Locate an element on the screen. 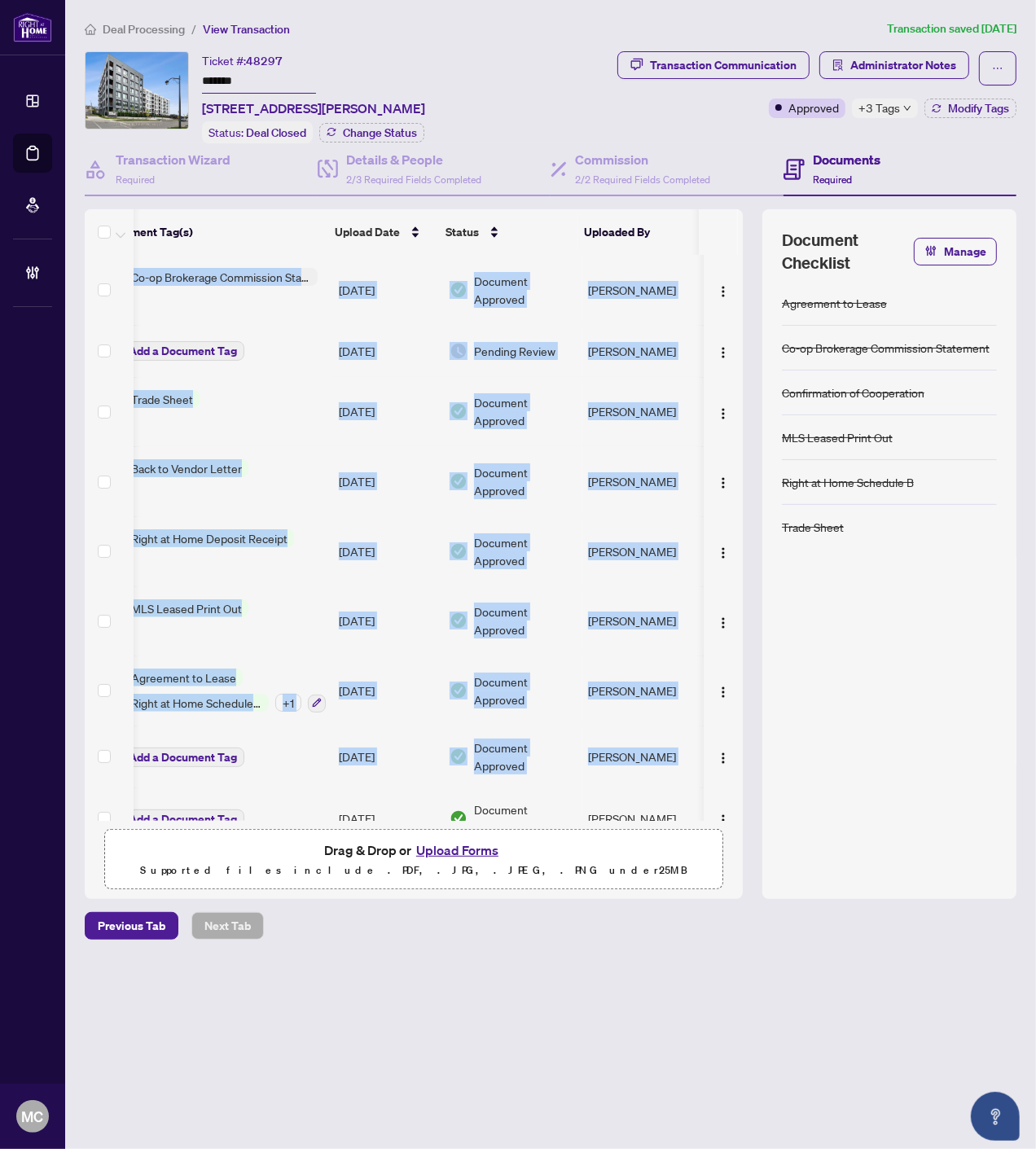 The image size is (1036, 1149). span: Upload Date is located at coordinates (368, 232).